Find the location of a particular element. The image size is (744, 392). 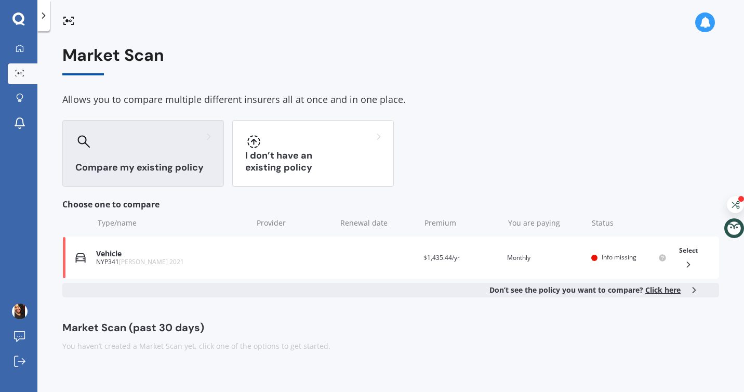

span: Info missing is located at coordinates (619, 257).